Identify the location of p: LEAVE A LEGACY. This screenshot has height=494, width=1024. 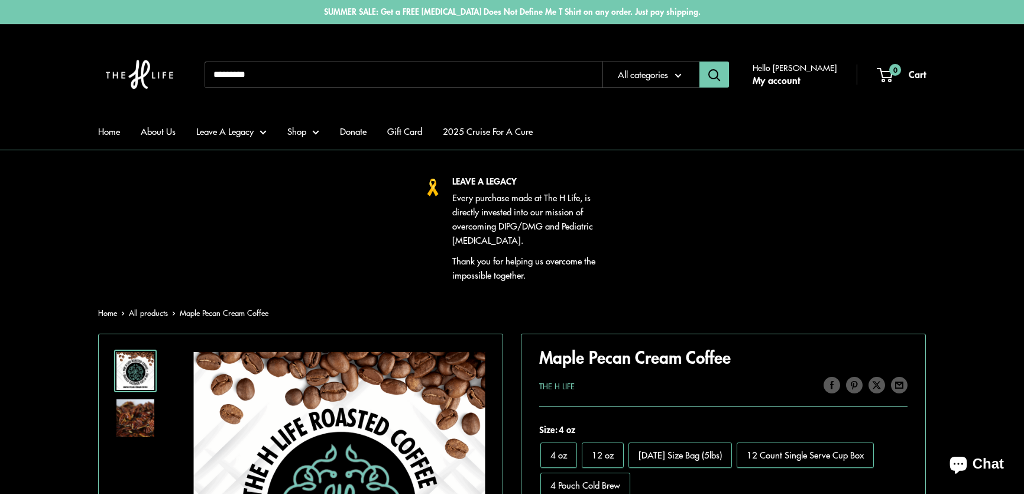
(526, 181).